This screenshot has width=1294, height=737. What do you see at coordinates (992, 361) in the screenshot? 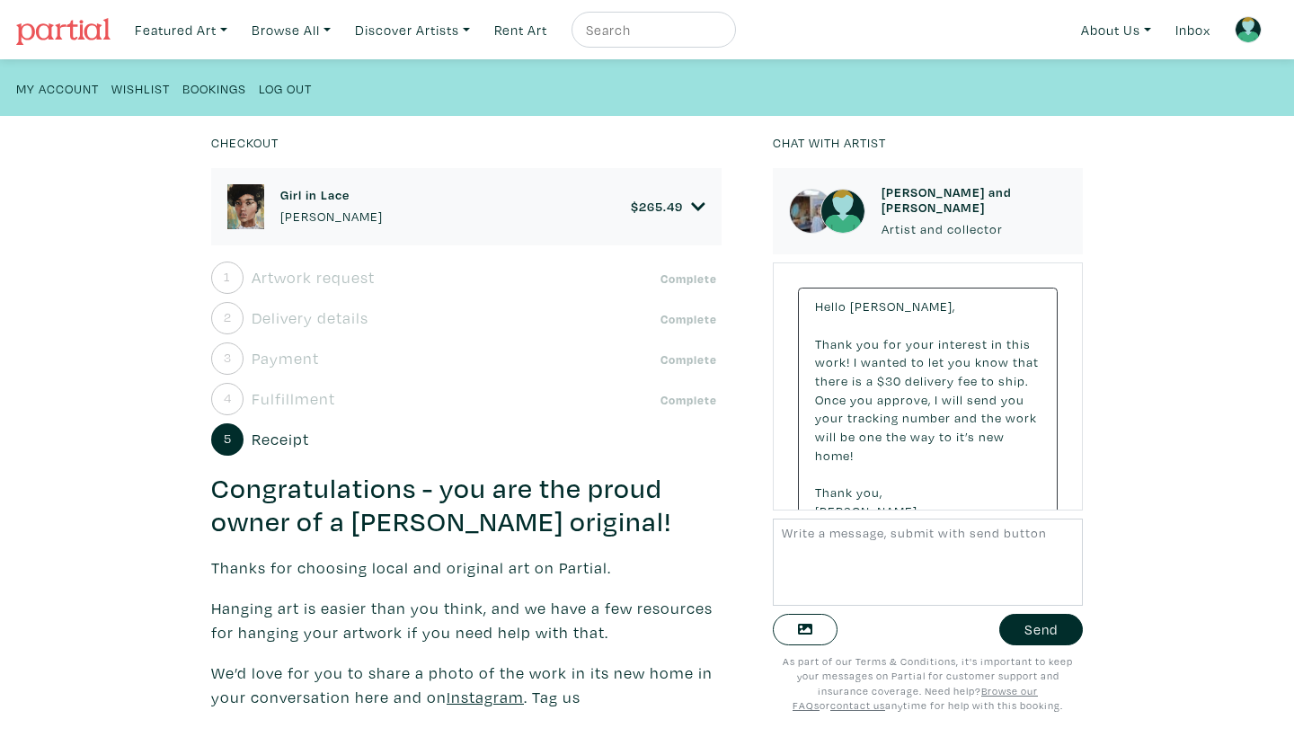
I see `span: know` at bounding box center [992, 361].